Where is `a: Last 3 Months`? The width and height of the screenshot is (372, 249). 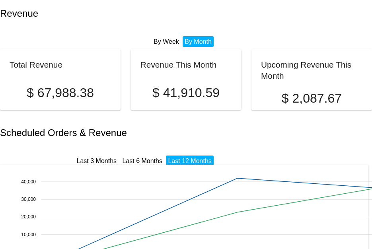 a: Last 3 Months is located at coordinates (97, 161).